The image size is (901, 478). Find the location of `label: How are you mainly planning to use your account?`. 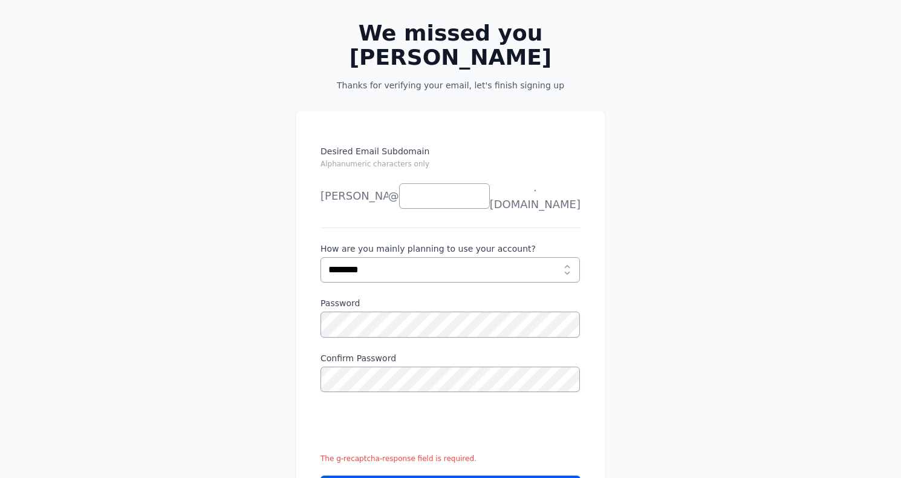

label: How are you mainly planning to use your account? is located at coordinates (451, 249).